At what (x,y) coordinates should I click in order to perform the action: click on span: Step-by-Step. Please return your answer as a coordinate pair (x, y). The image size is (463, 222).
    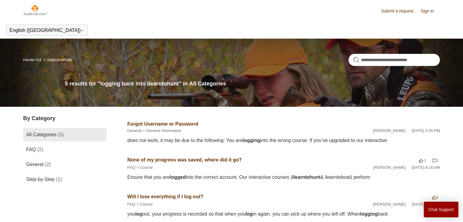
    Looking at the image, I should click on (40, 179).